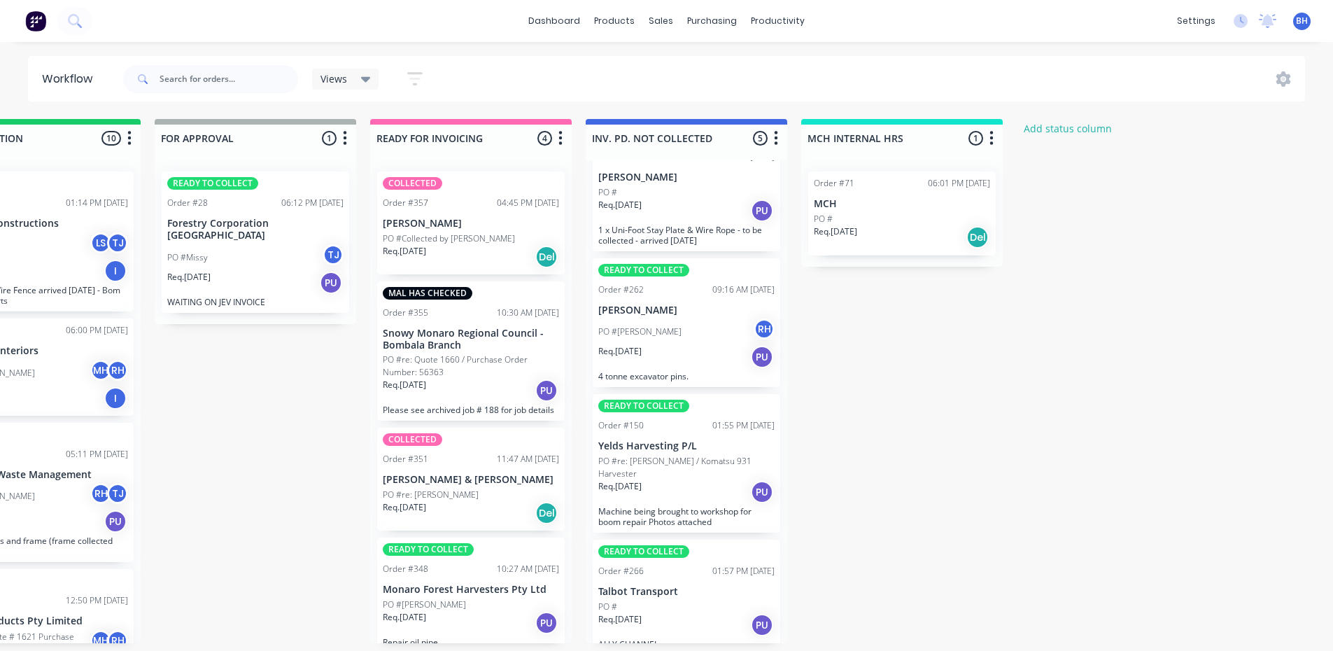 This screenshot has width=1333, height=651. I want to click on p: Machine being brought to workshop for boom repair Photos attached, so click(687, 517).